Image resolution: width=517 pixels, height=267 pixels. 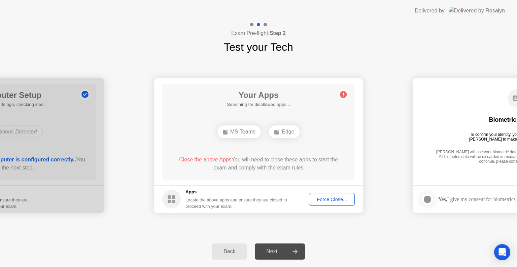 I want to click on strong: Yes,, so click(x=442, y=199).